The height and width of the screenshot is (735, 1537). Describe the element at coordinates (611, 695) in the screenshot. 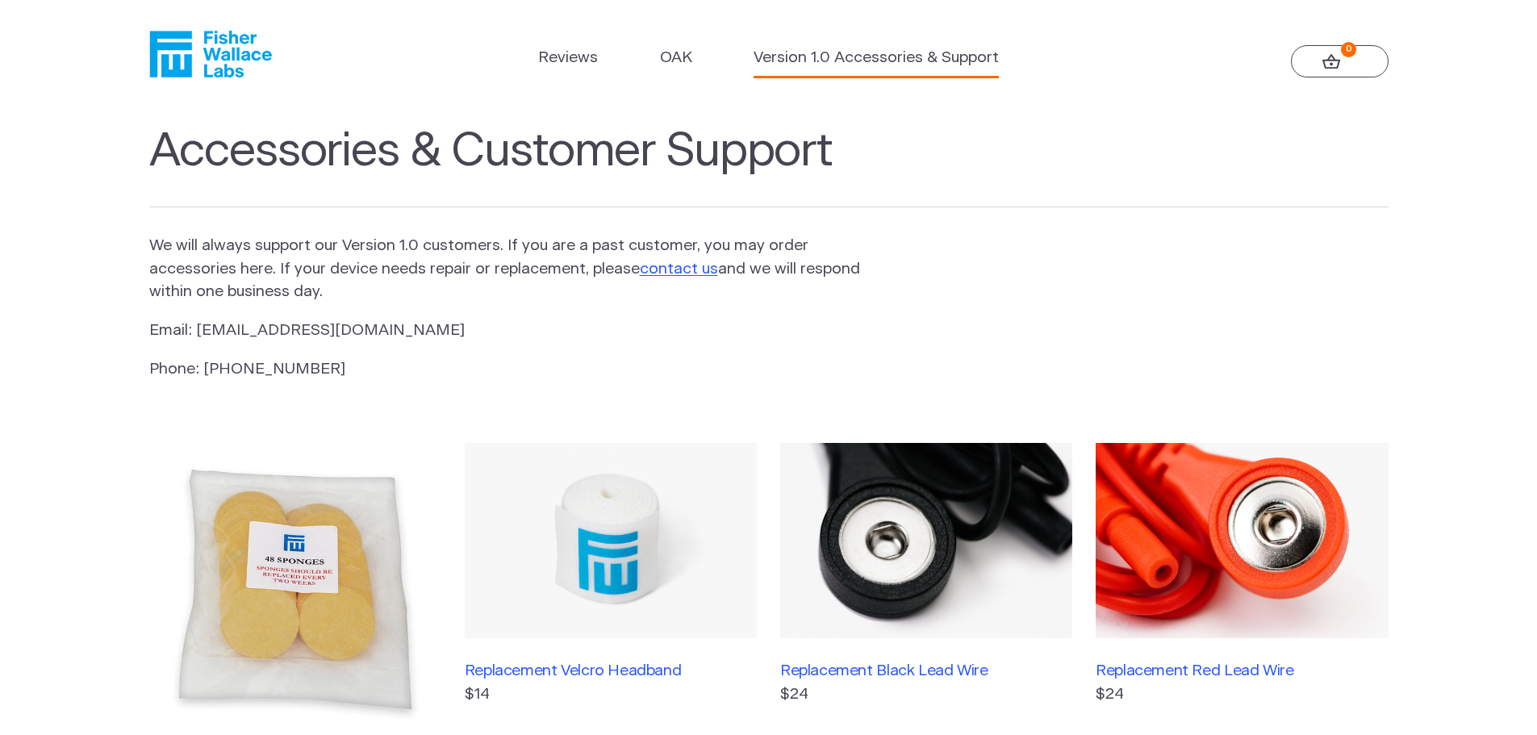

I see `p: $14` at that location.